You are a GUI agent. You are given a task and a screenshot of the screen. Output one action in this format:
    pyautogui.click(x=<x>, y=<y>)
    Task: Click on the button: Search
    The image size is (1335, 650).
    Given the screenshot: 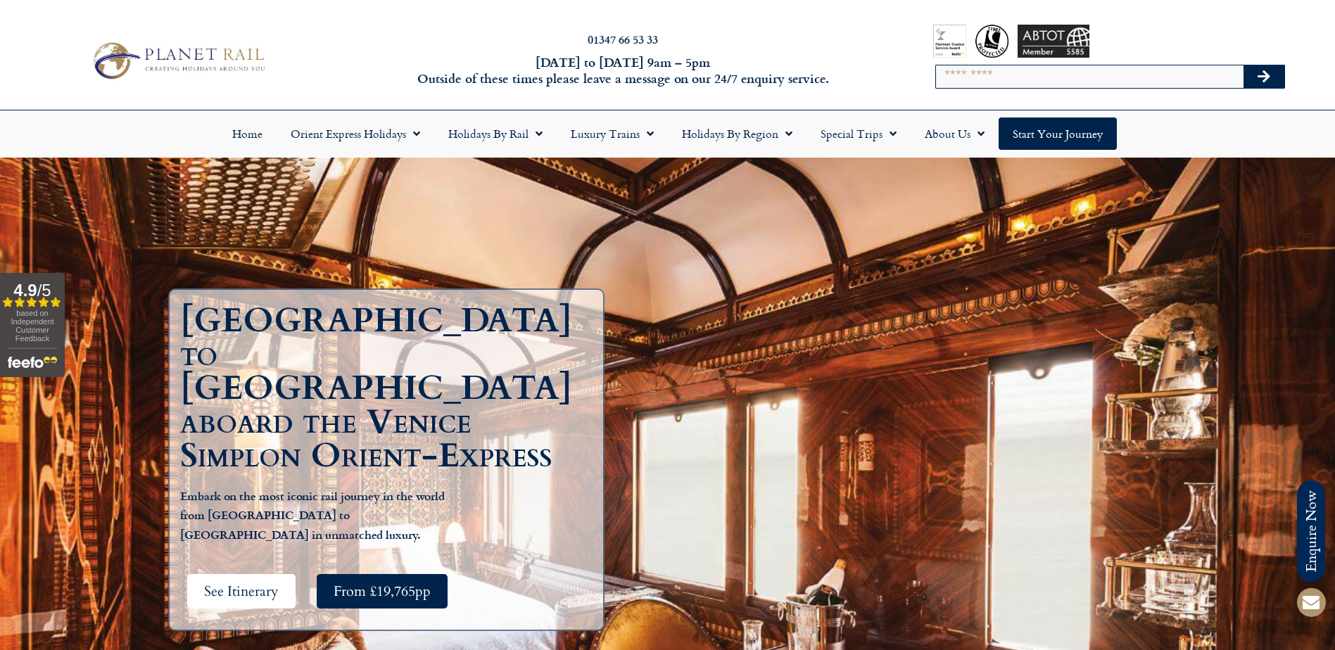 What is the action you would take?
    pyautogui.click(x=1264, y=77)
    